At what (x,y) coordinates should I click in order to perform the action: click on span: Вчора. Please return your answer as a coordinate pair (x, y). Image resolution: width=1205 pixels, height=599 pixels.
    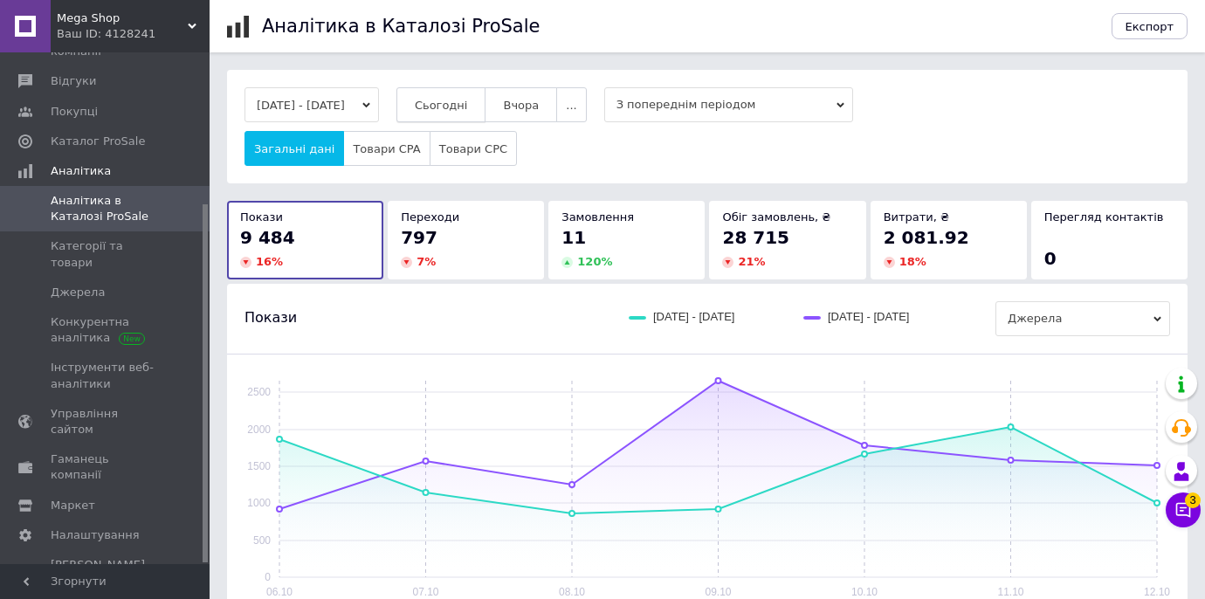
    Looking at the image, I should click on (521, 105).